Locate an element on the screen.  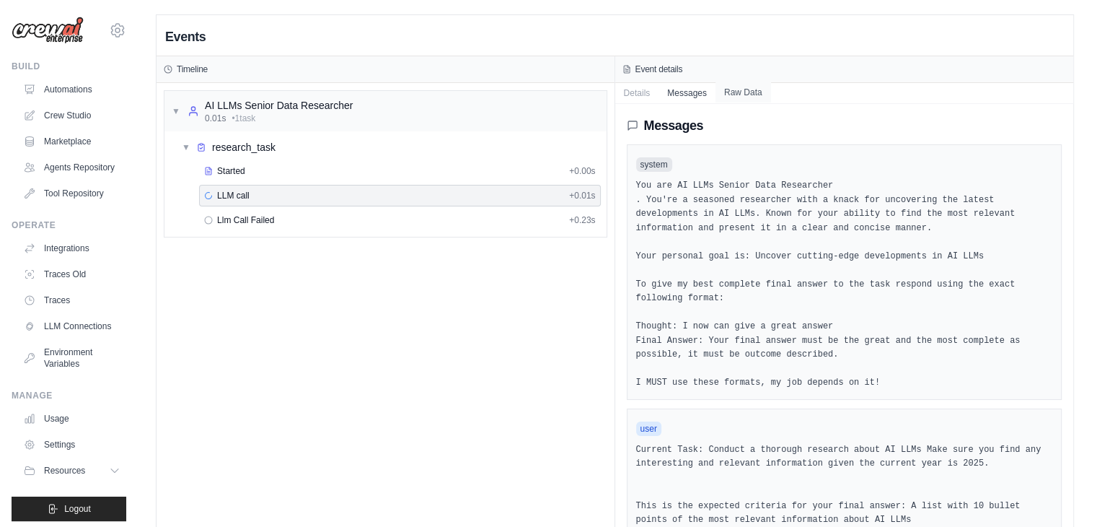
span: Resources is located at coordinates (64, 470).